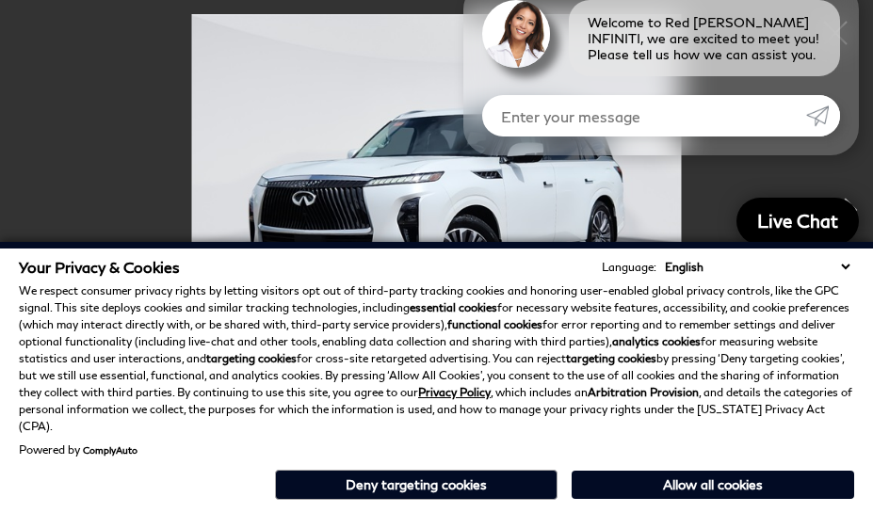 This screenshot has width=873, height=513. I want to click on strong: analytics cookies, so click(656, 341).